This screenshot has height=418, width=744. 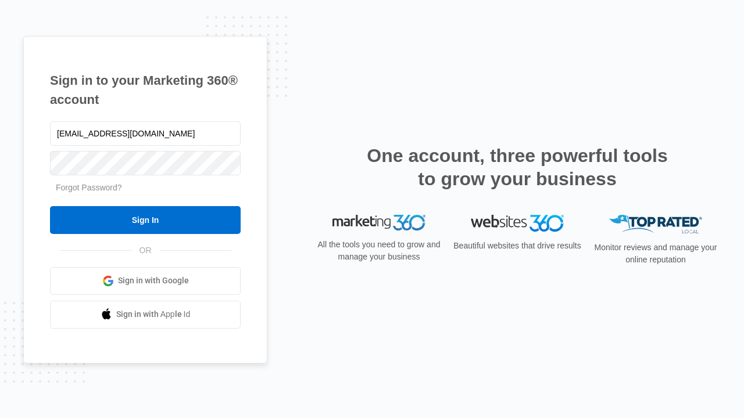 I want to click on h1: Sign in to your Marketing 360® account, so click(x=145, y=90).